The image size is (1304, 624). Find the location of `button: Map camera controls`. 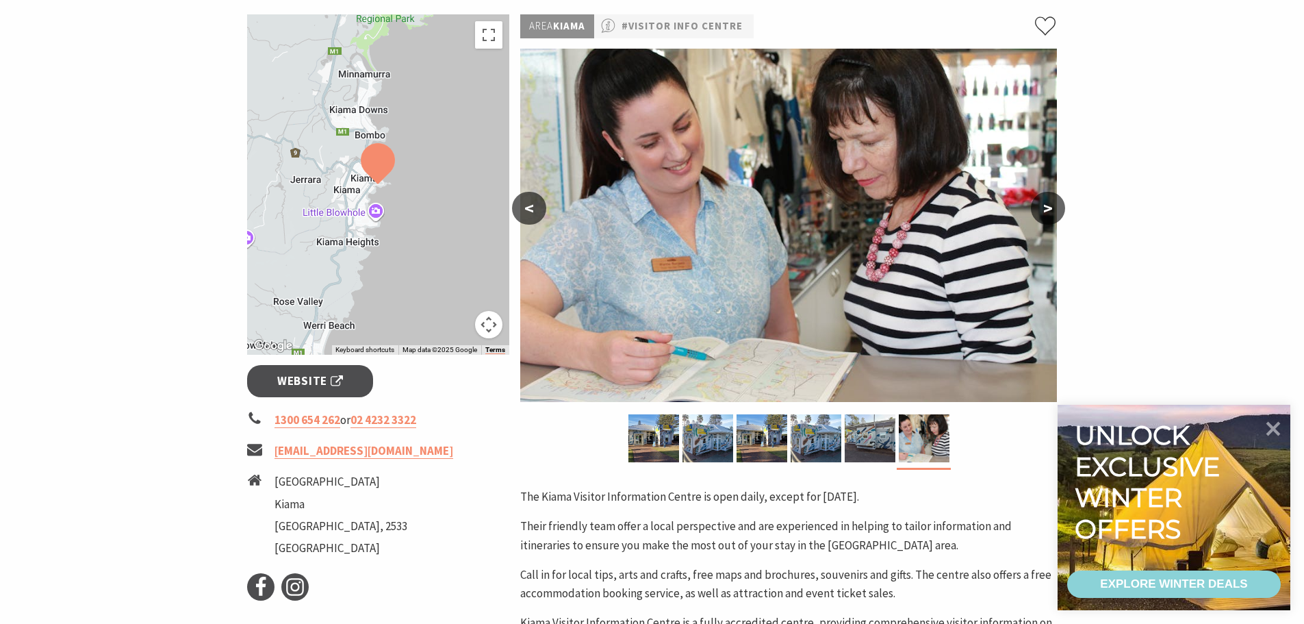

button: Map camera controls is located at coordinates (489, 324).